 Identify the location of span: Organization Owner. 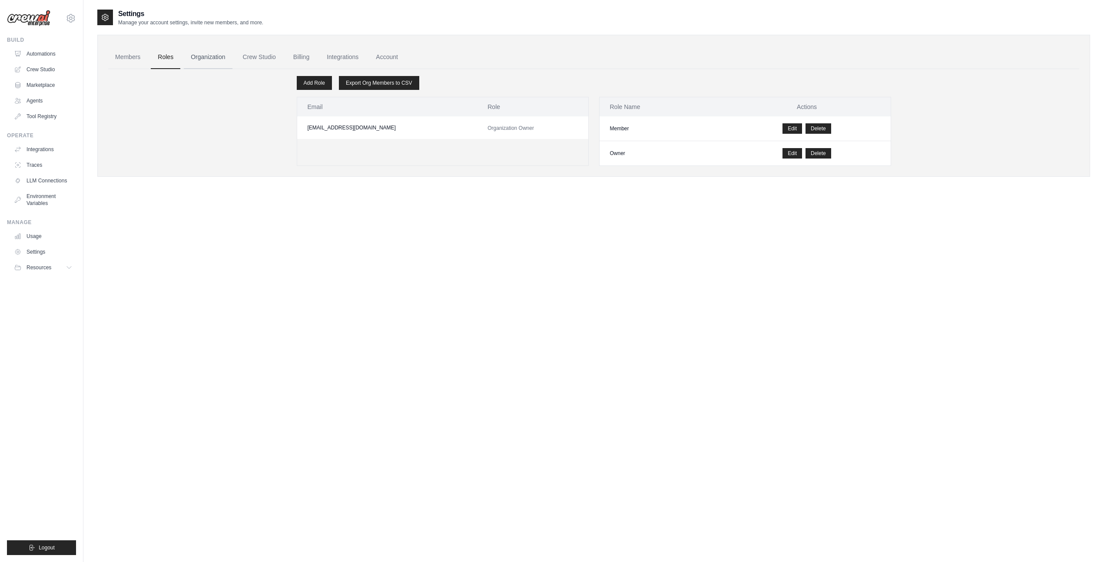
(511, 128).